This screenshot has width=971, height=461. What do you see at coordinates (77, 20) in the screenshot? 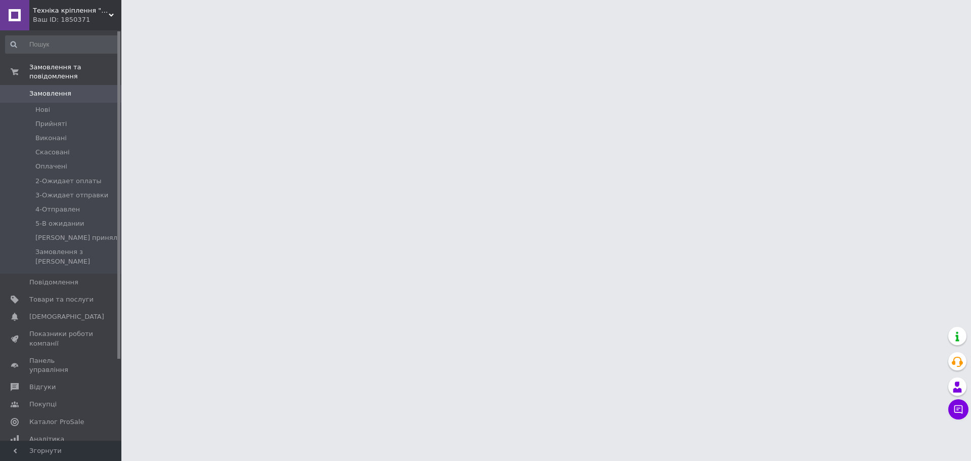
I see `div: Ваш ID: 1850371` at bounding box center [77, 20].